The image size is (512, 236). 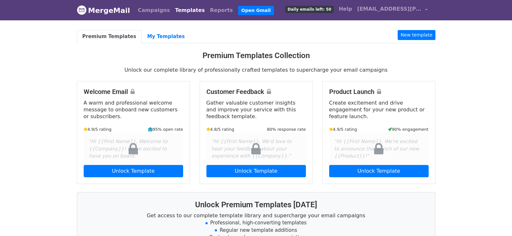 I want to click on img: MergeMail logo, so click(x=82, y=10).